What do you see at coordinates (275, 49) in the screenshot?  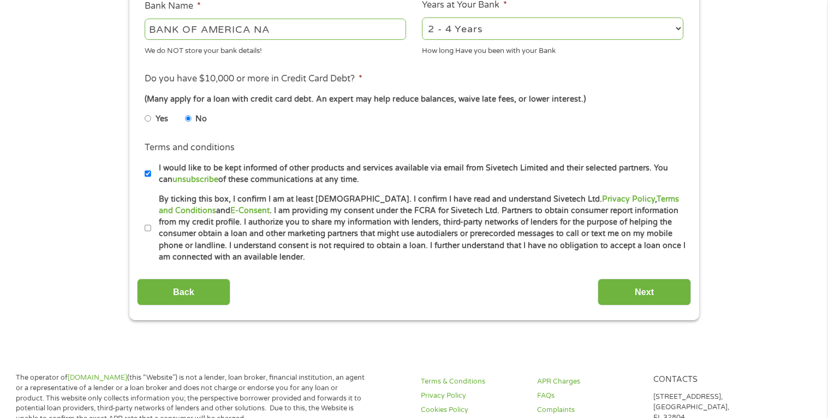 I see `div: We do NOT store your bank details!` at bounding box center [275, 49].